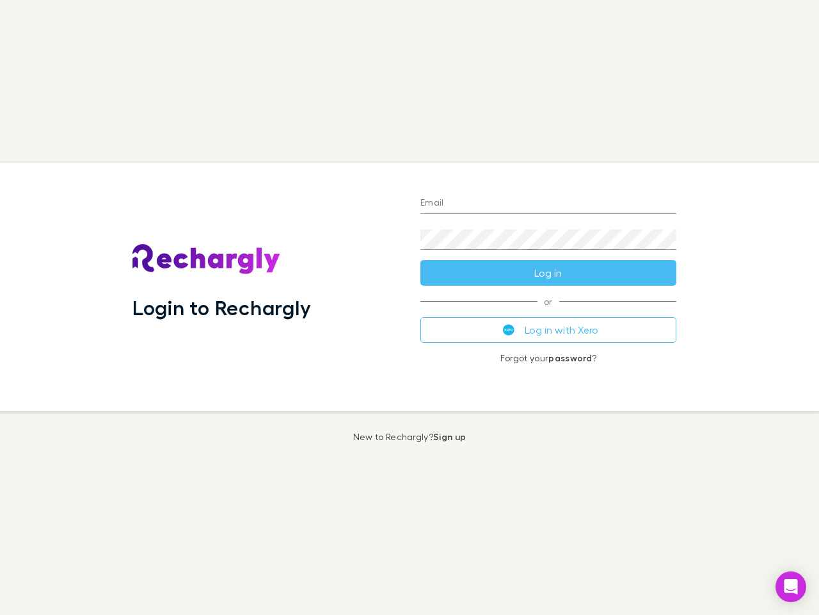  I want to click on a: password, so click(570, 357).